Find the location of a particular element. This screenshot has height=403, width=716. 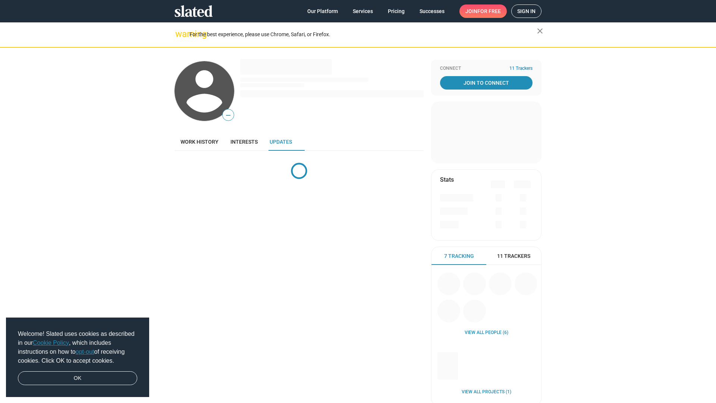

span: Interests is located at coordinates (244, 142).